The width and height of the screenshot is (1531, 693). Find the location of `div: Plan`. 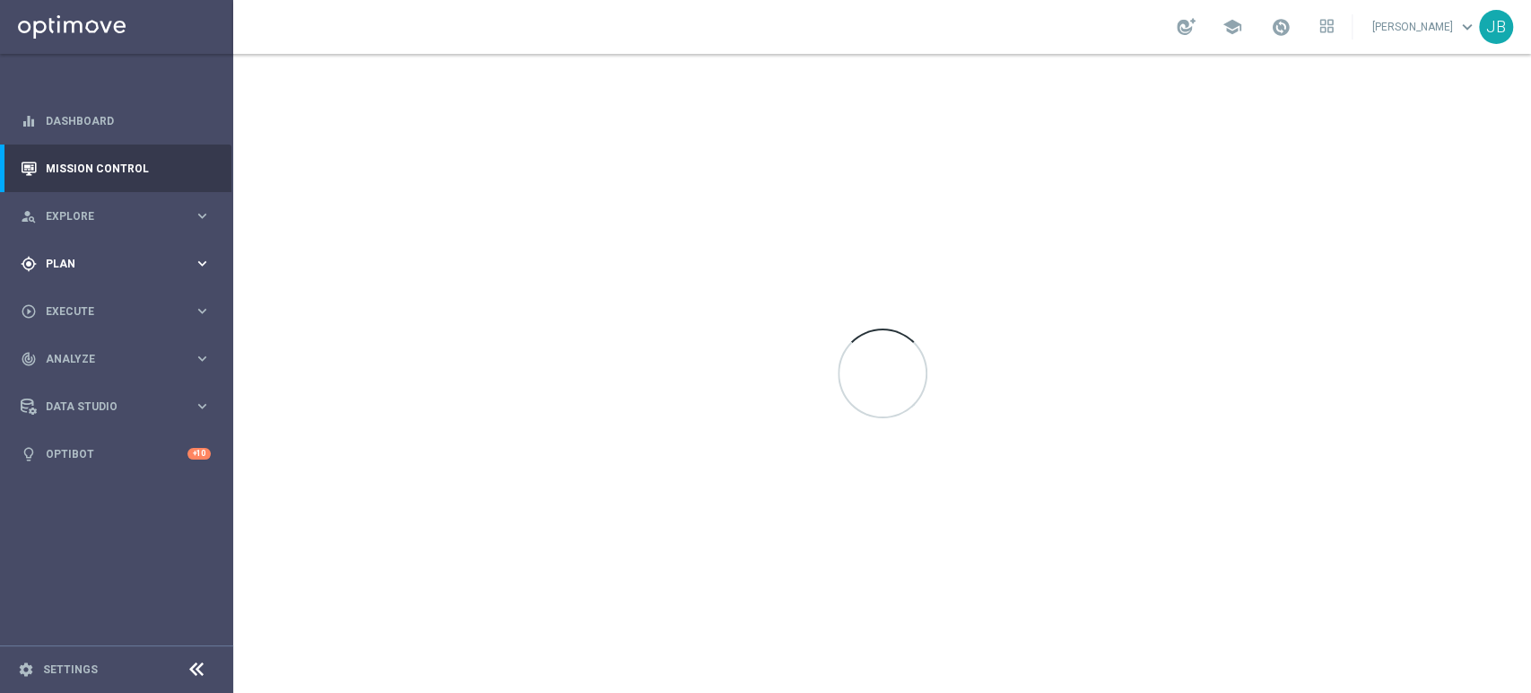

div: Plan is located at coordinates (107, 264).